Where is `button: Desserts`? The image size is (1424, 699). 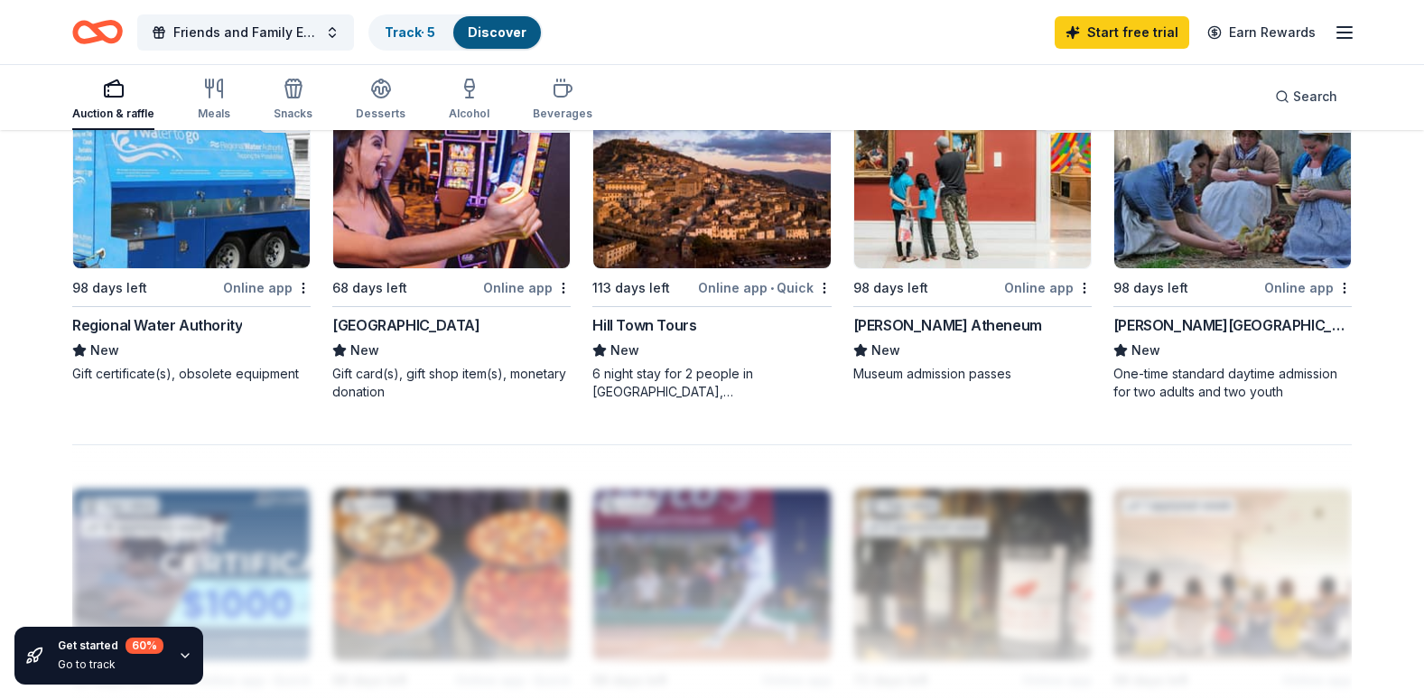
button: Desserts is located at coordinates (380, 100).